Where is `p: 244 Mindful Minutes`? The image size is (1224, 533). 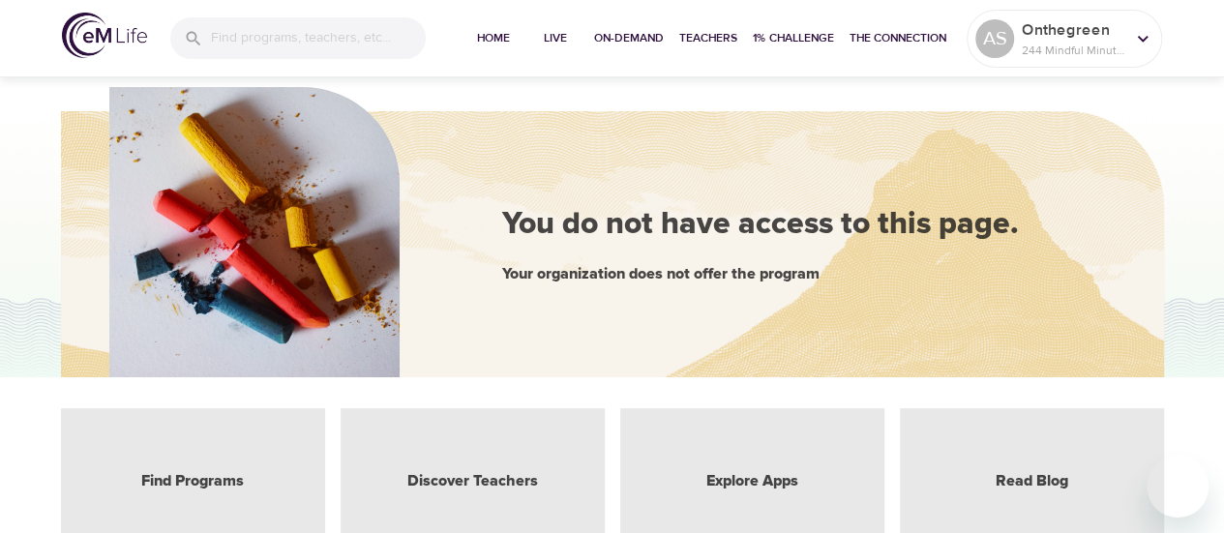
p: 244 Mindful Minutes is located at coordinates (1073, 50).